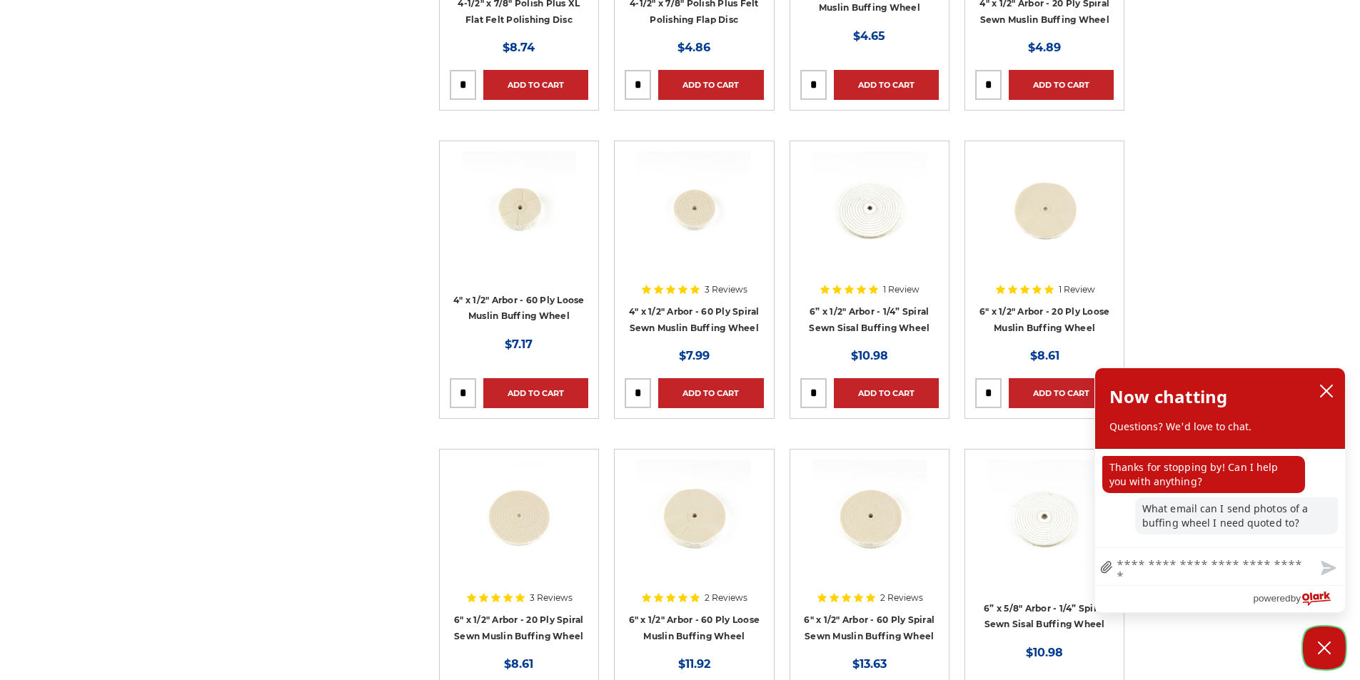 This screenshot has width=1360, height=680. What do you see at coordinates (1326, 391) in the screenshot?
I see `button: close chatbox` at bounding box center [1326, 391].